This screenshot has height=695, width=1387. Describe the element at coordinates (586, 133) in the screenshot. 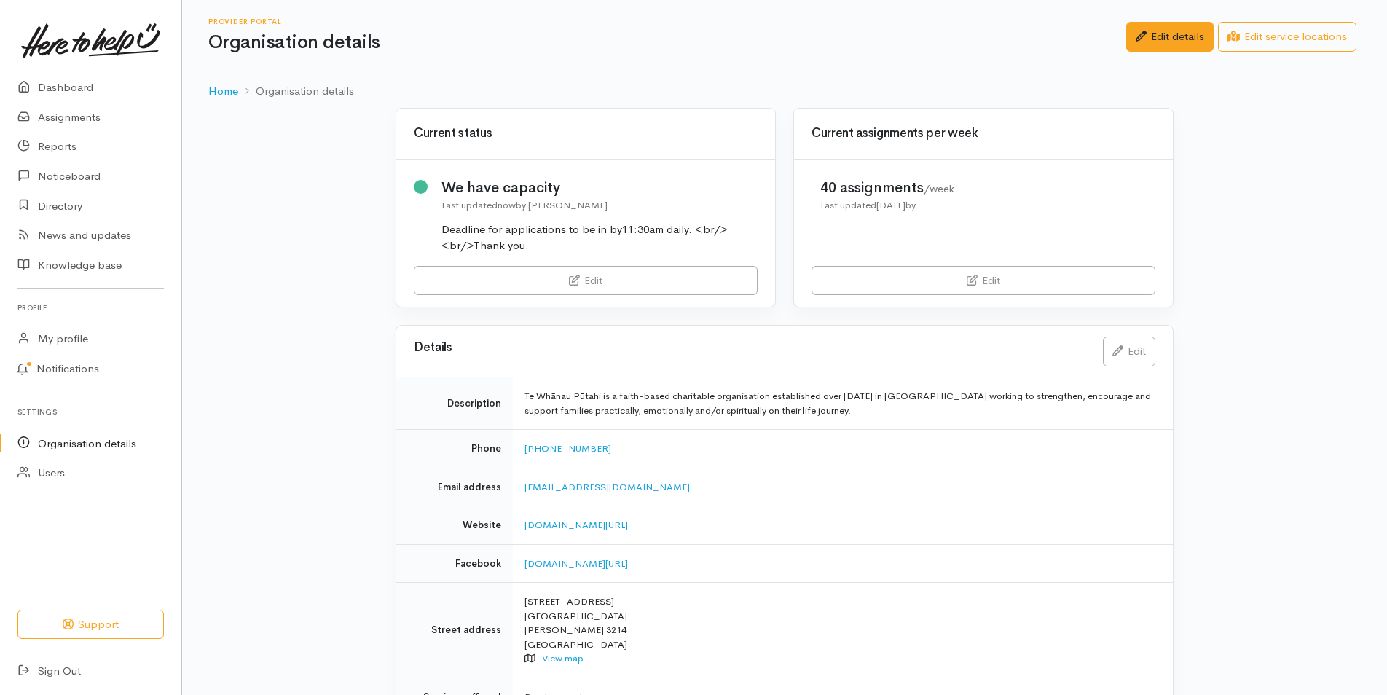

I see `h3: Current status` at that location.